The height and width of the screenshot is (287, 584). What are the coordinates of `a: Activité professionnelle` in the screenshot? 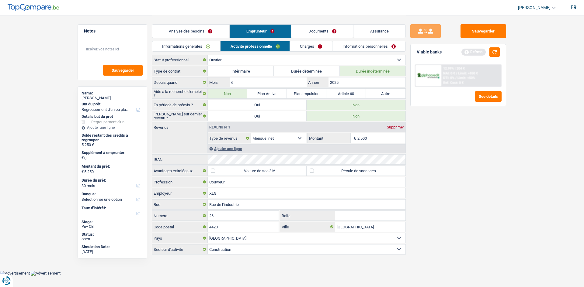 It's located at (255, 46).